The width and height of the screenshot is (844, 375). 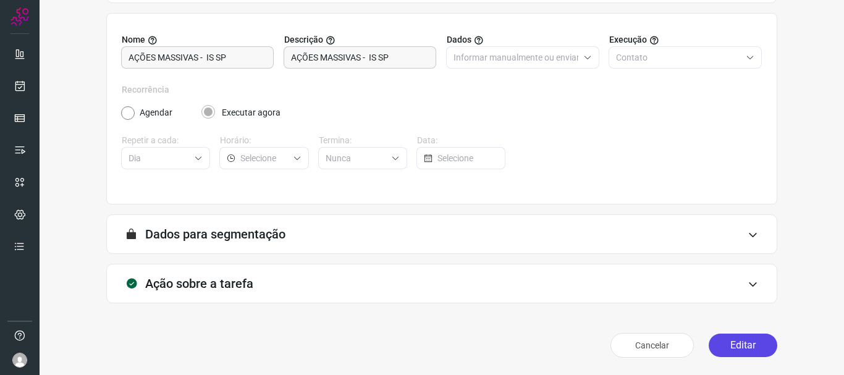 What do you see at coordinates (628, 40) in the screenshot?
I see `span: Execução` at bounding box center [628, 40].